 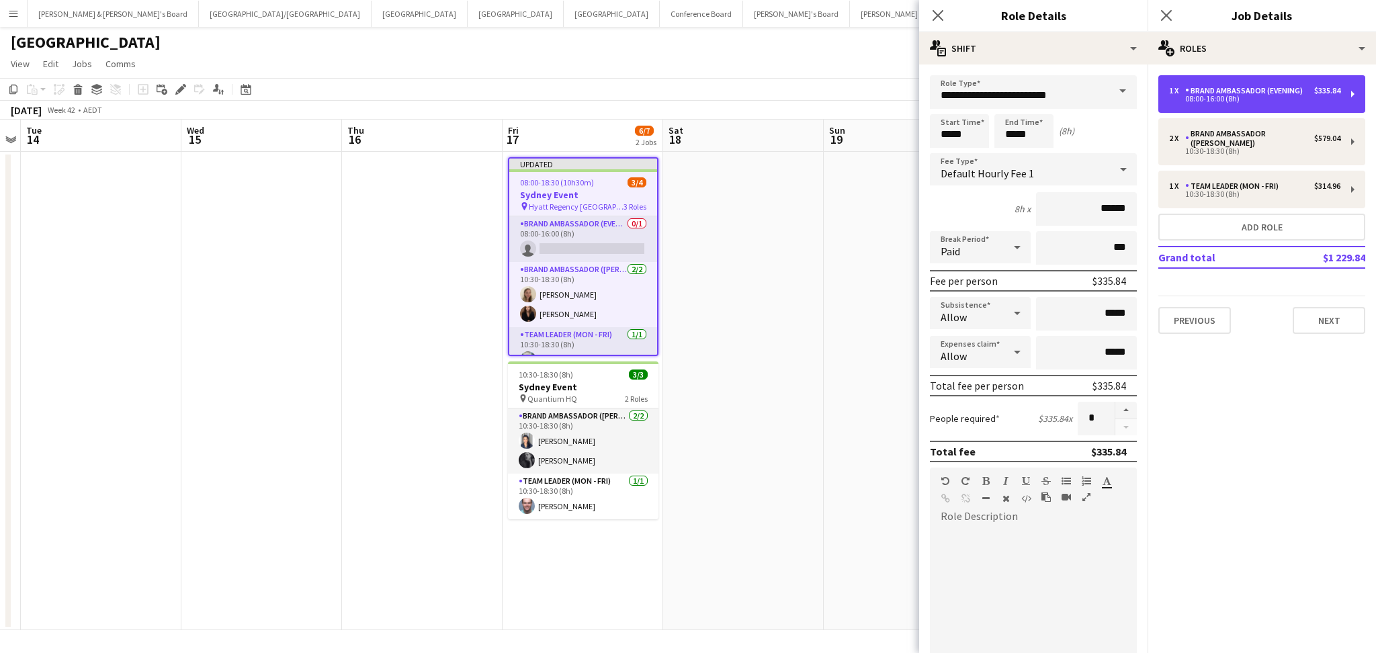 What do you see at coordinates (1220, 257) in the screenshot?
I see `td: Grand total` at bounding box center [1220, 257].